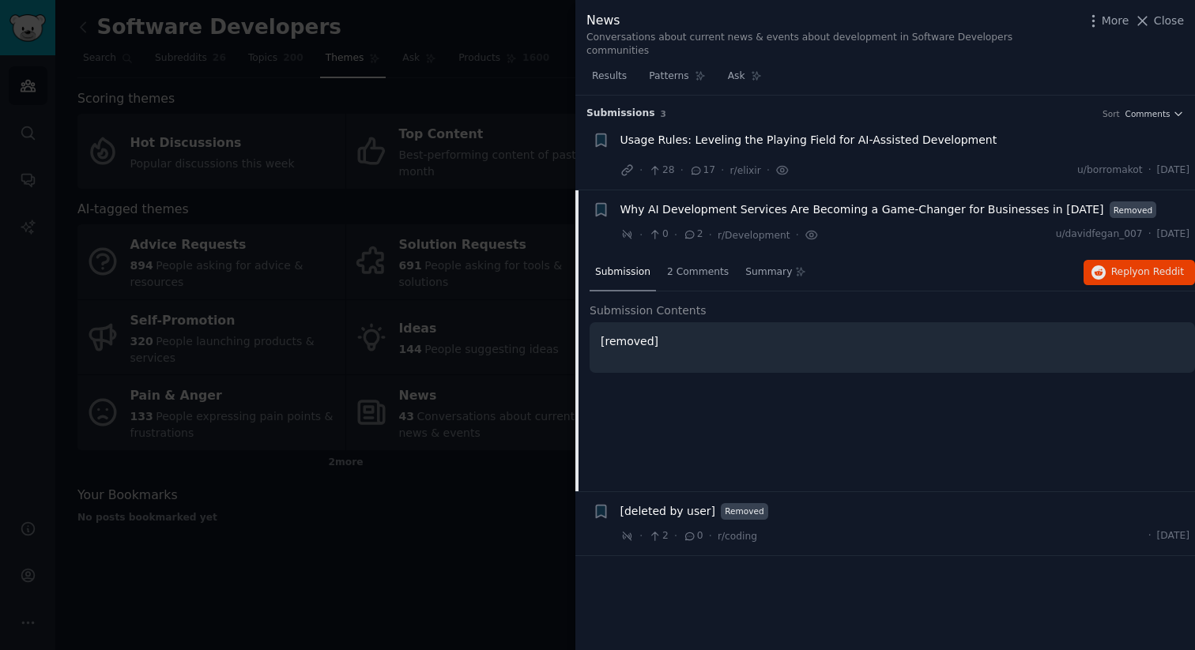 The height and width of the screenshot is (650, 1195). Describe the element at coordinates (736, 77) in the screenshot. I see `span: Ask` at that location.